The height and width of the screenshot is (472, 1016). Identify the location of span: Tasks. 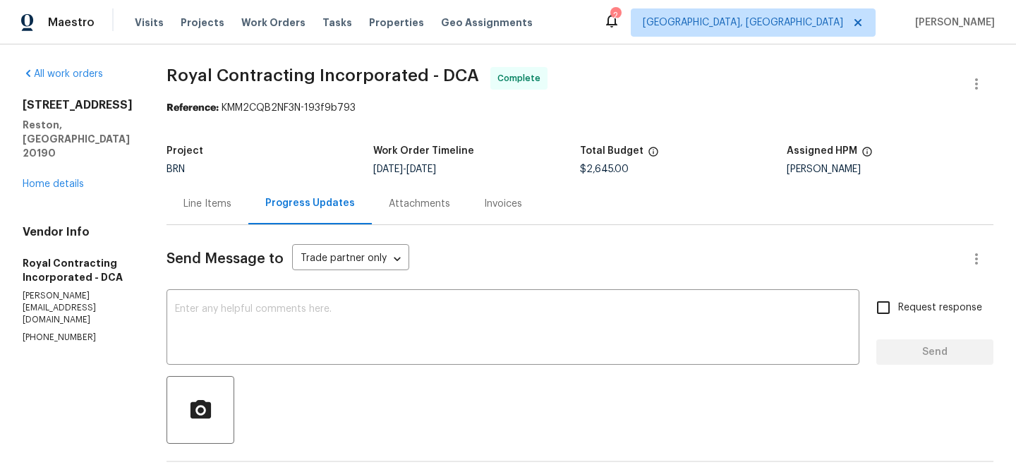
(337, 23).